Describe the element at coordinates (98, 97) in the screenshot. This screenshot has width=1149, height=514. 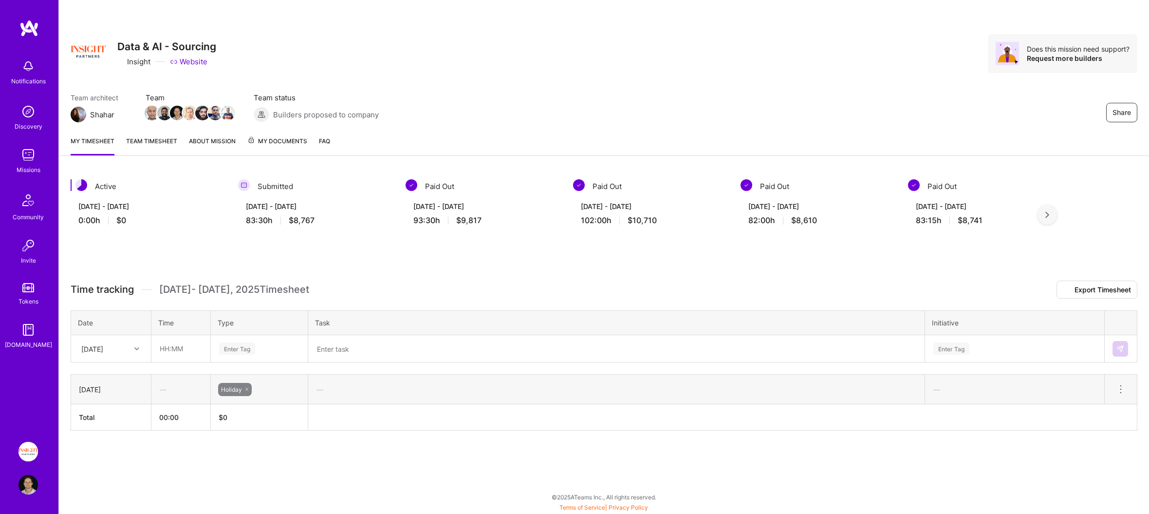
I see `span: Team architect` at that location.